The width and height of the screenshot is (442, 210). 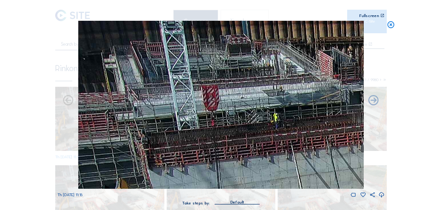 What do you see at coordinates (369, 16) in the screenshot?
I see `div: Fullscreen` at bounding box center [369, 16].